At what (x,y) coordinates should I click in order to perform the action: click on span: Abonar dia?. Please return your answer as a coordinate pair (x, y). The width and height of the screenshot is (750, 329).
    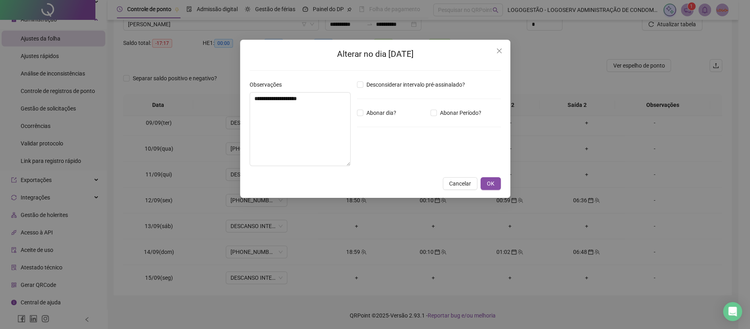
    Looking at the image, I should click on (381, 113).